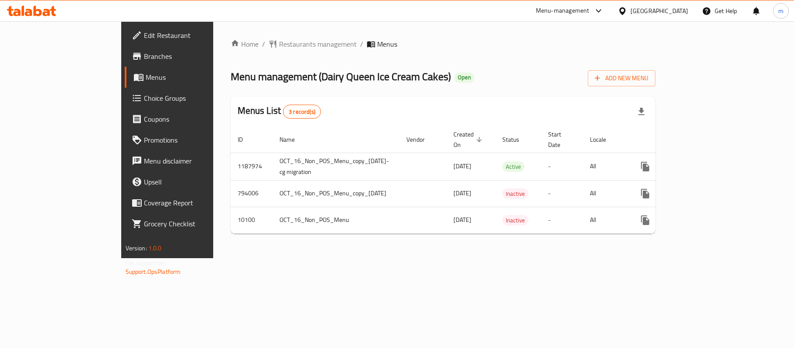 Image resolution: width=794 pixels, height=348 pixels. I want to click on nav: breadcrumb, so click(443, 44).